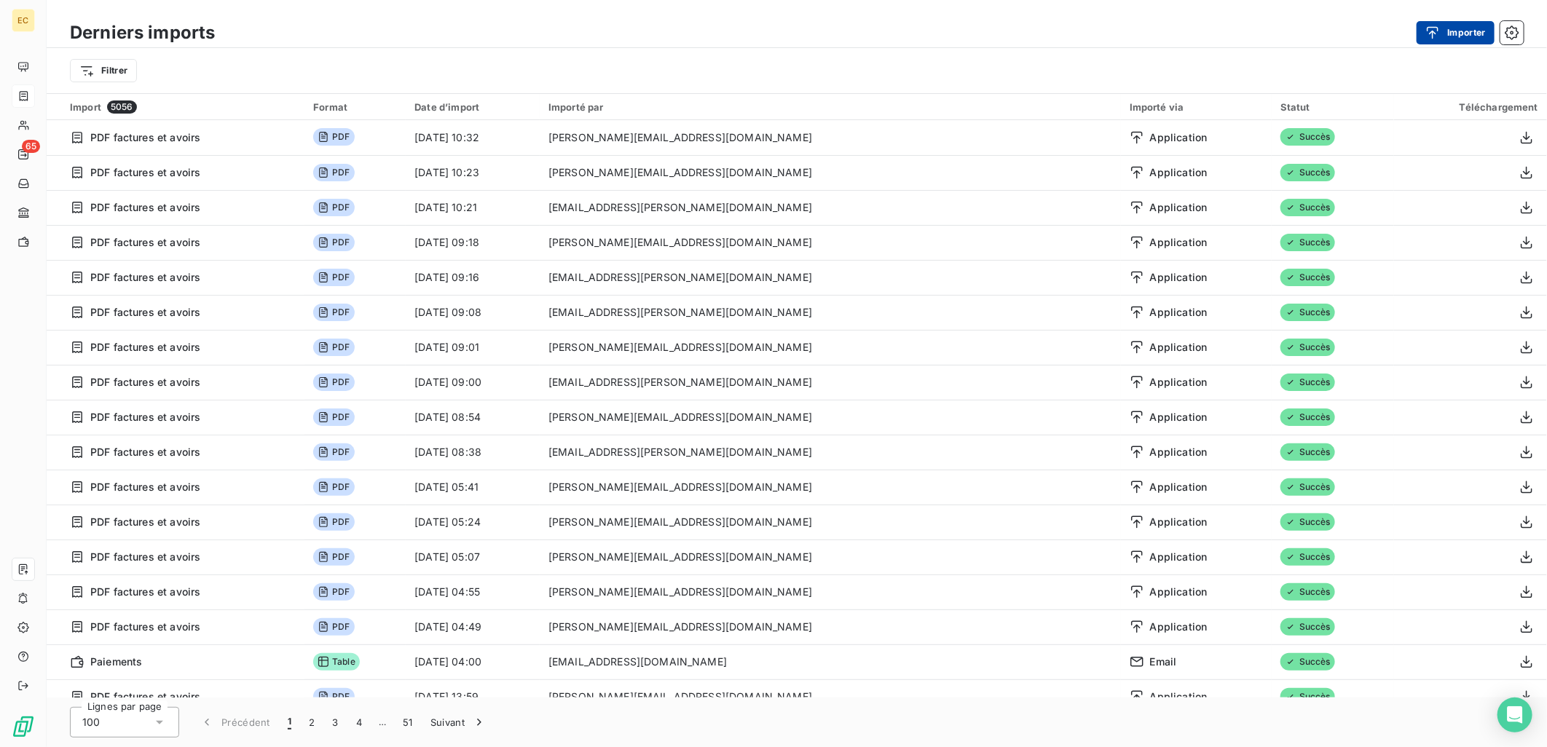 The image size is (1547, 747). Describe the element at coordinates (458, 722) in the screenshot. I see `button: Suivant` at that location.